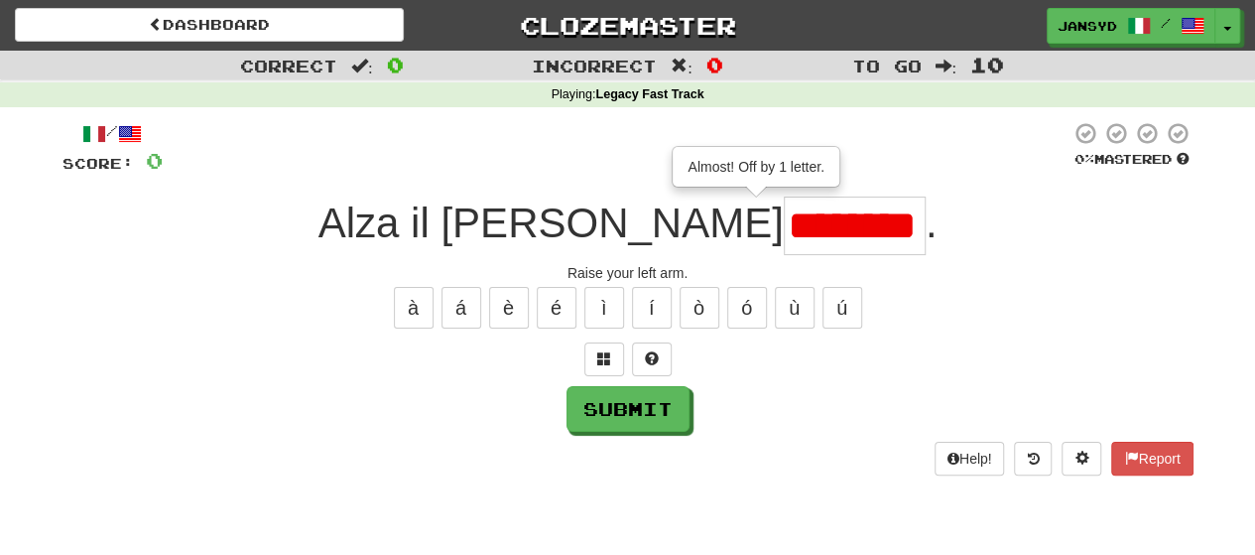 This screenshot has height=555, width=1255. What do you see at coordinates (628, 273) in the screenshot?
I see `div: Raise your left arm.` at bounding box center [628, 273].